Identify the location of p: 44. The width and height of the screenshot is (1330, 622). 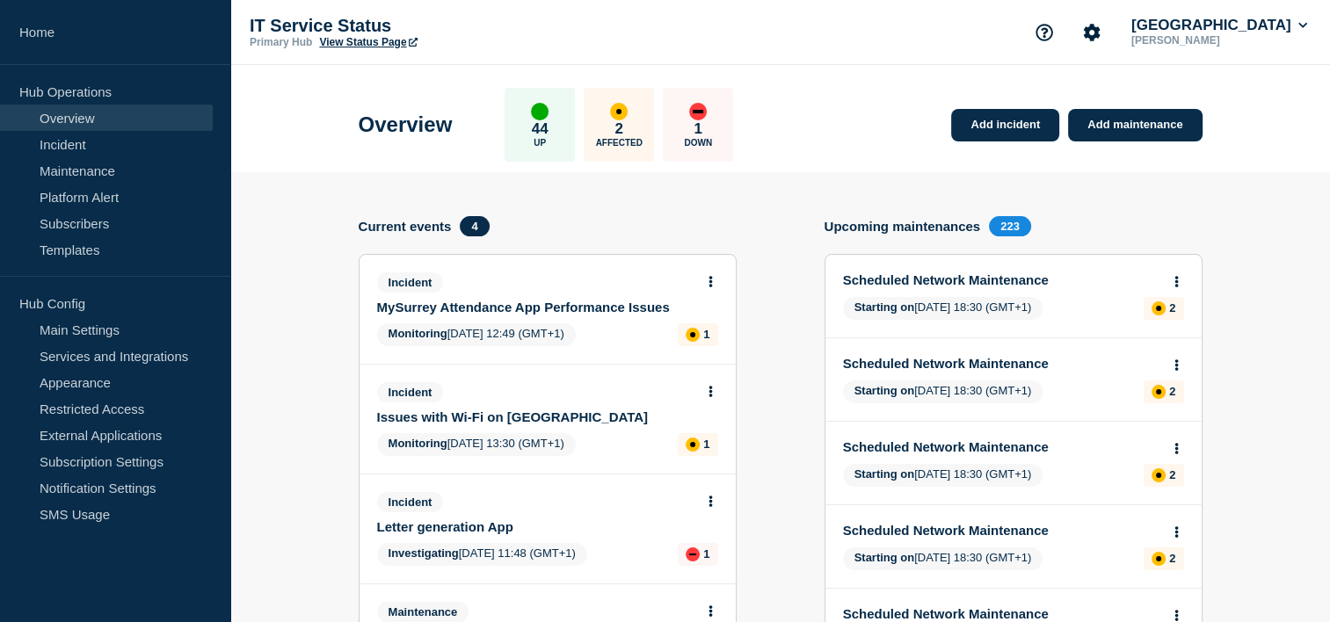
(540, 129).